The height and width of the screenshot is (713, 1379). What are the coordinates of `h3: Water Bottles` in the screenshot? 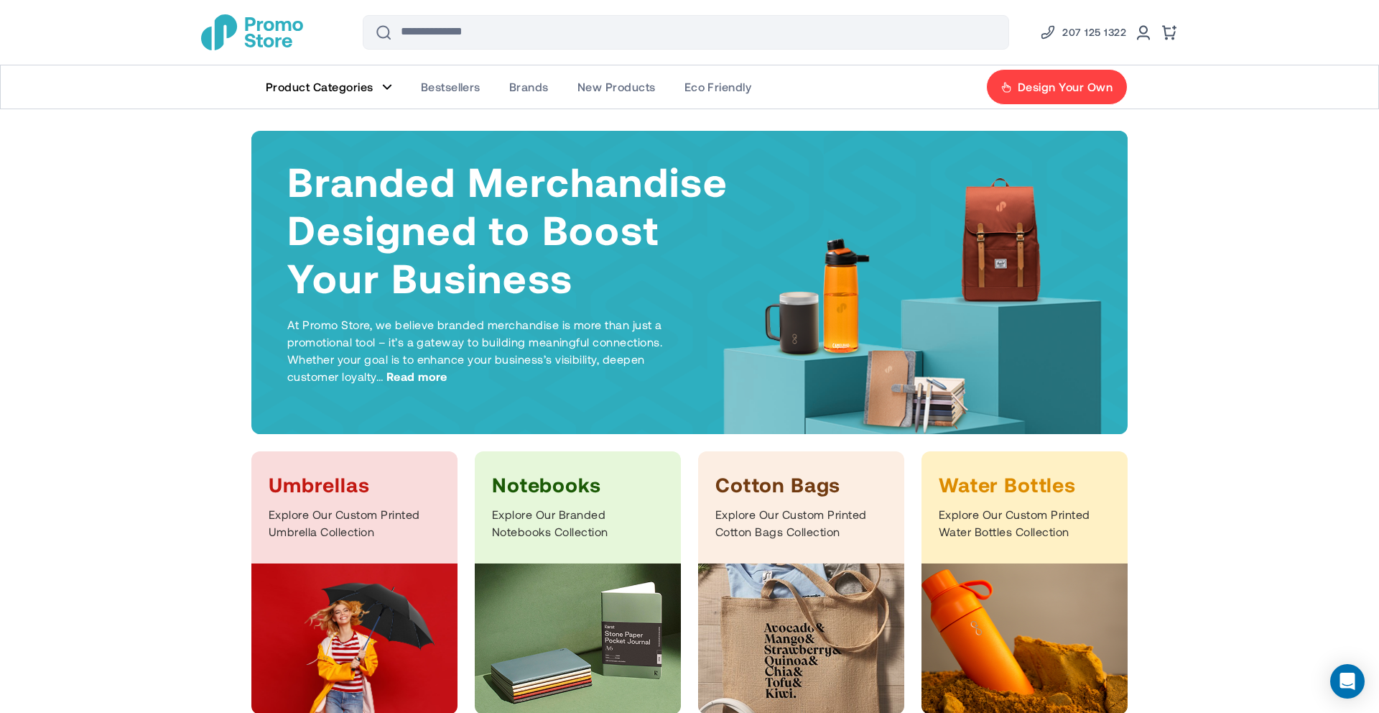 It's located at (1024, 484).